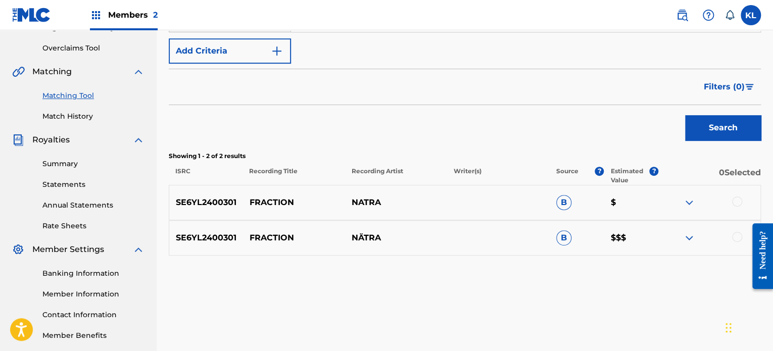 This screenshot has width=773, height=351. What do you see at coordinates (465, 156) in the screenshot?
I see `p: Showing 1 - 2 of 2 results` at bounding box center [465, 156].